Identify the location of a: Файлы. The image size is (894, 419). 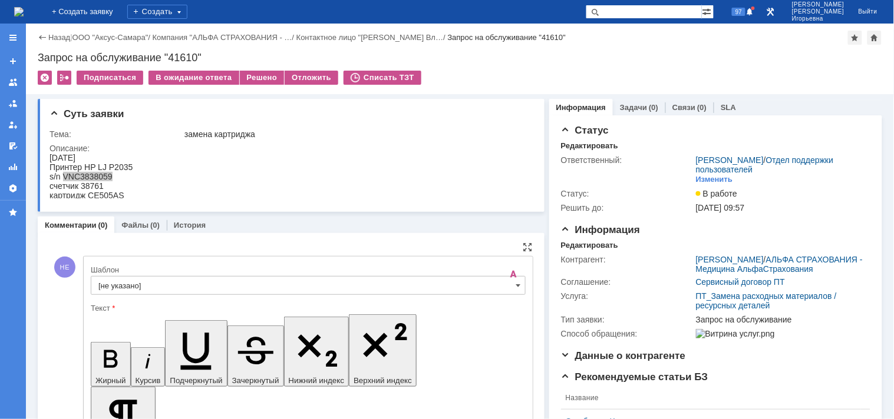
(135, 225).